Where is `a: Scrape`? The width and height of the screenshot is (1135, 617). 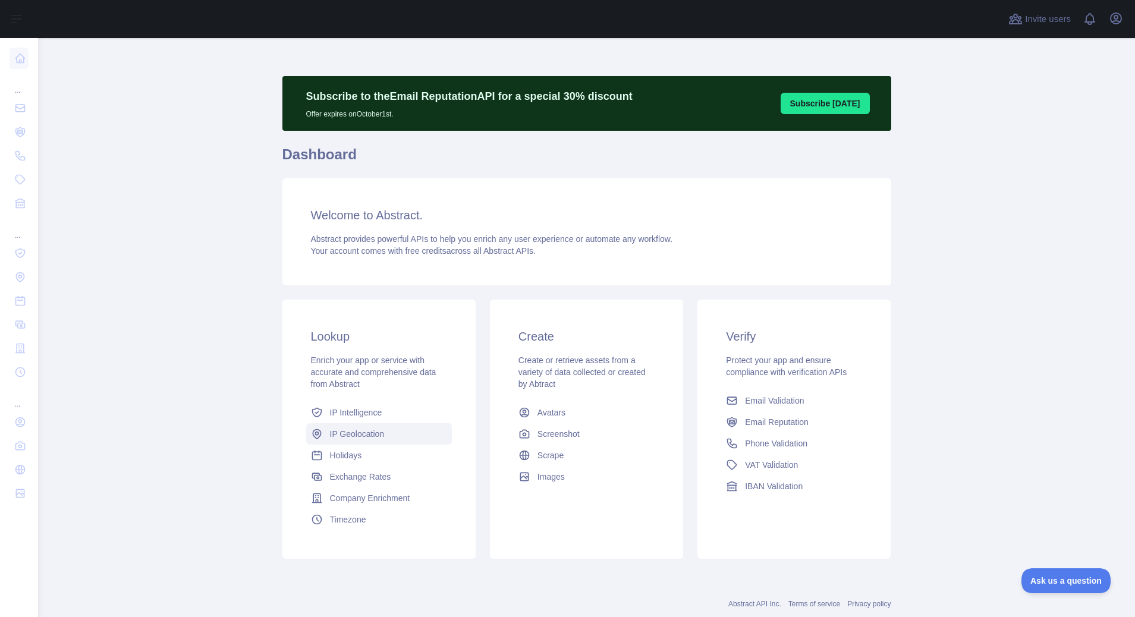
a: Scrape is located at coordinates (586, 455).